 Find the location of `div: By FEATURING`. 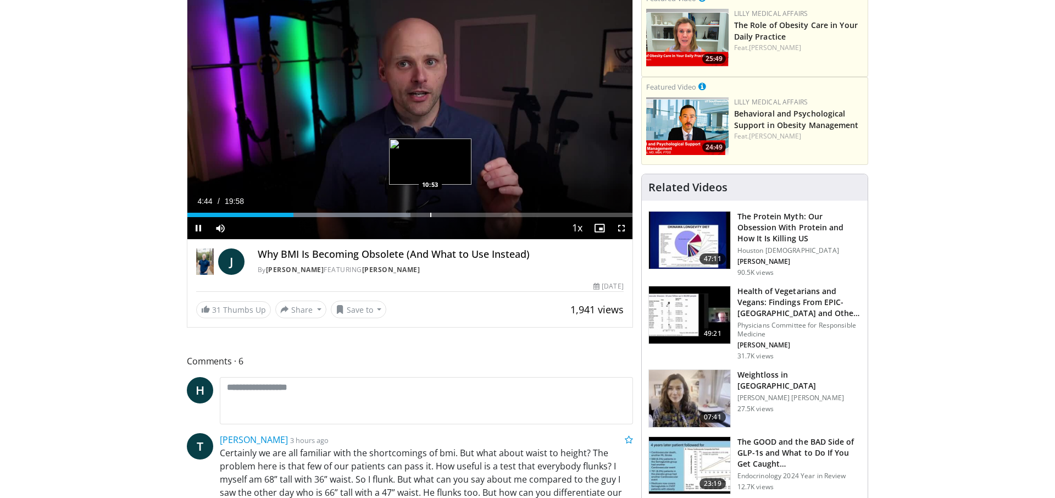

div: By FEATURING is located at coordinates (441, 270).